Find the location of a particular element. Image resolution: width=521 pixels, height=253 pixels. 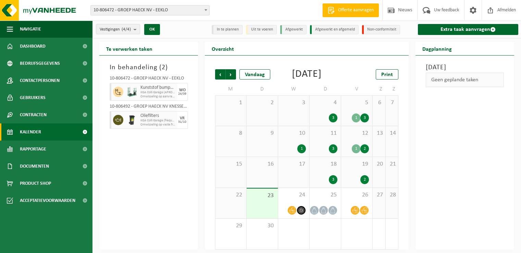

li: Afgewerkt en afgemeld is located at coordinates (334, 29).